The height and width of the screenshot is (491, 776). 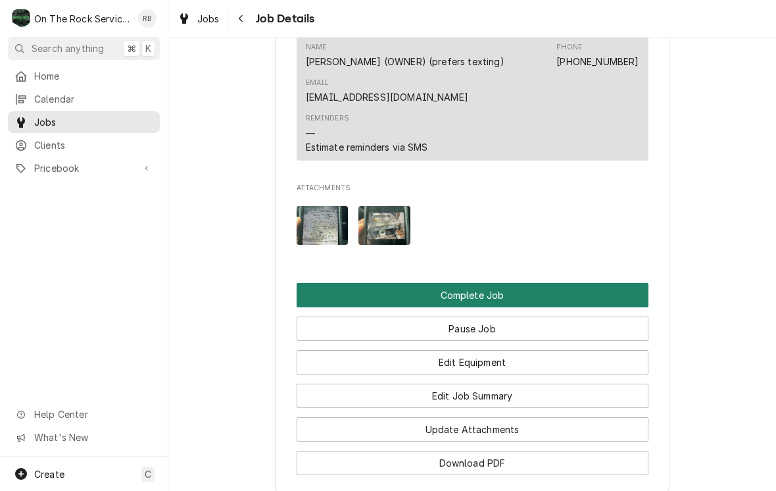 What do you see at coordinates (472, 379) in the screenshot?
I see `div: Button Group` at bounding box center [472, 379].